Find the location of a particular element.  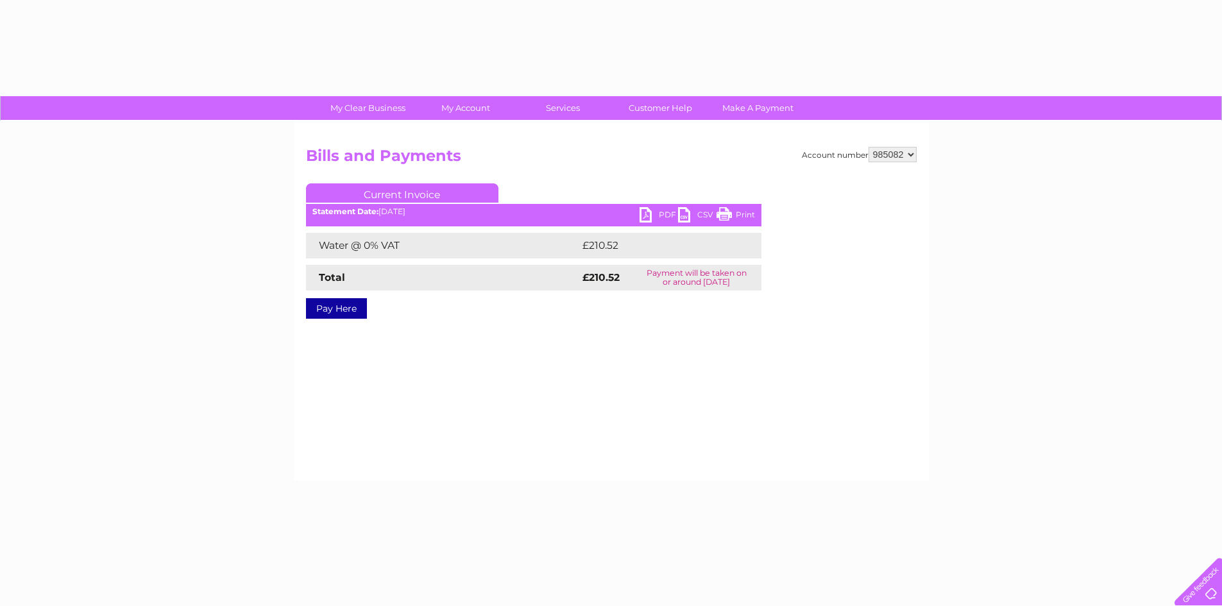

a: Current Invoice is located at coordinates (402, 193).